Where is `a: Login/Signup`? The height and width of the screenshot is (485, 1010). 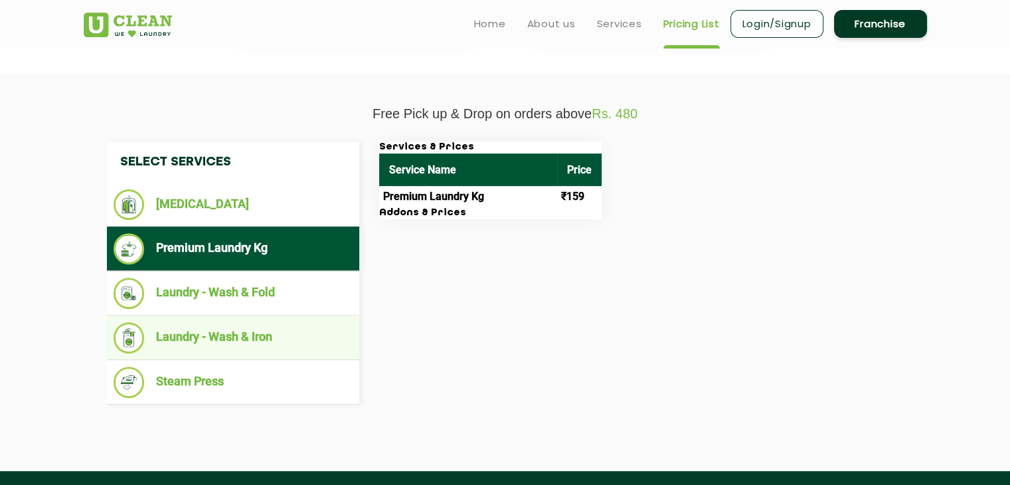
a: Login/Signup is located at coordinates (777, 24).